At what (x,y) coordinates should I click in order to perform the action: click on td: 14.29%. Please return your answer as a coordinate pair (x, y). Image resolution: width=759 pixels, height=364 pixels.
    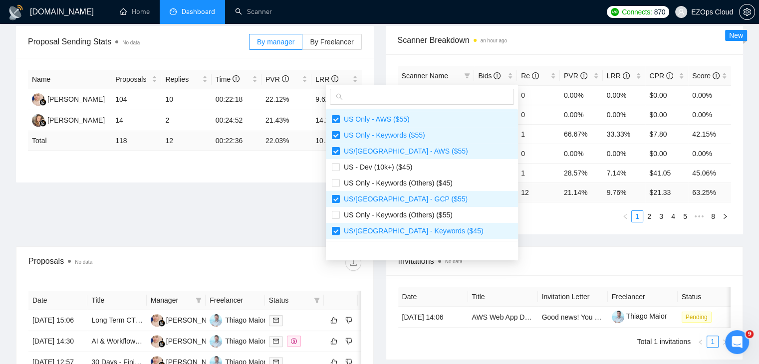
    Looking at the image, I should click on (336, 121).